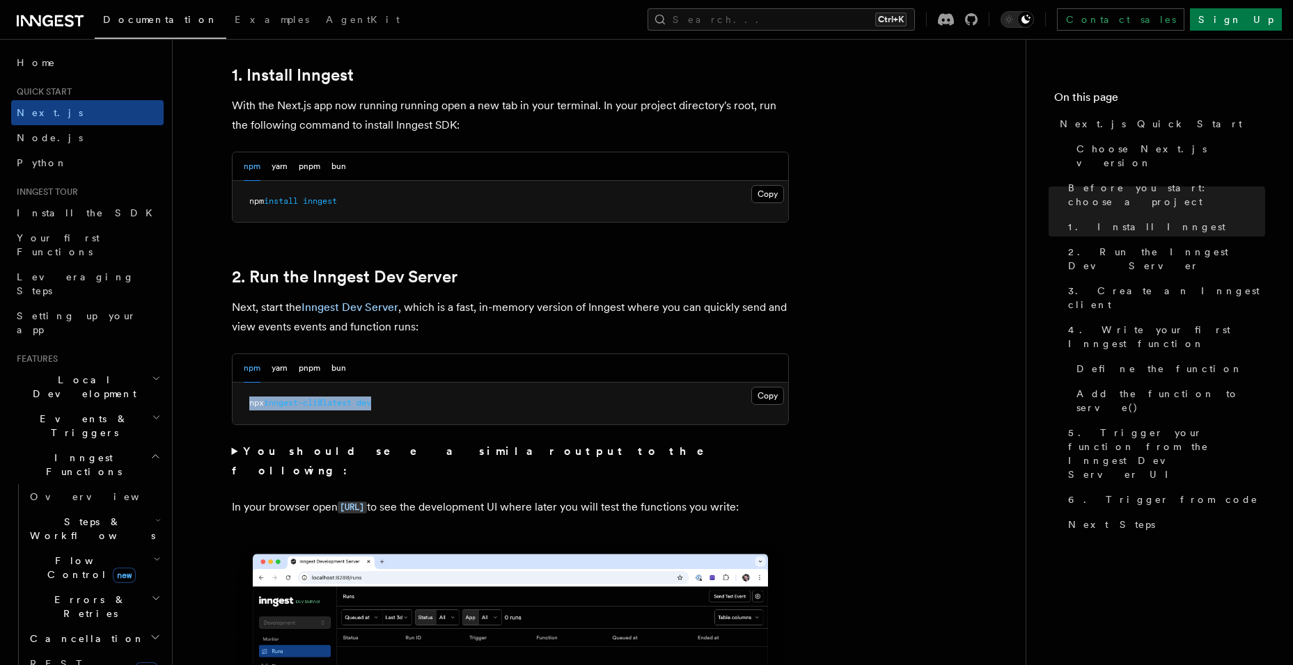 This screenshot has height=665, width=1293. I want to click on span: npx, so click(256, 403).